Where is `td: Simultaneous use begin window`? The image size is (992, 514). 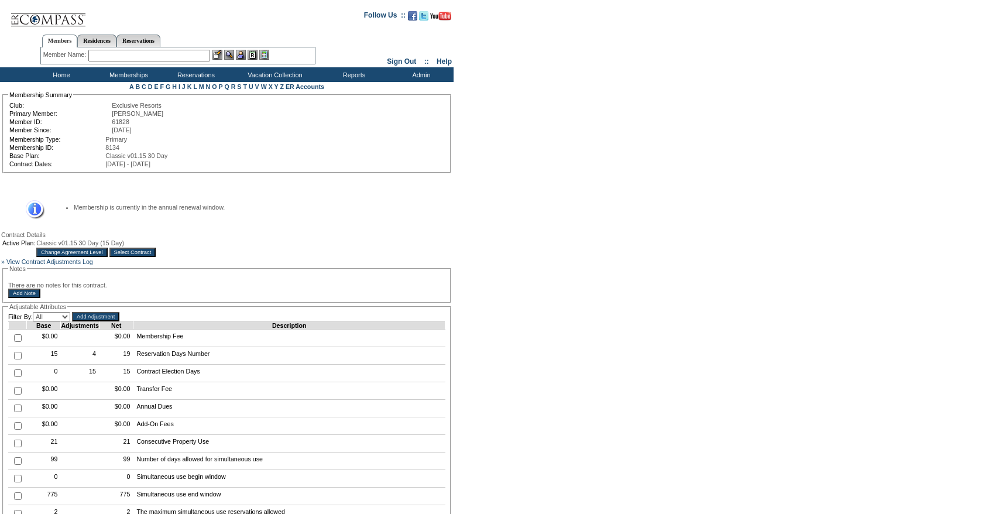 td: Simultaneous use begin window is located at coordinates (289, 479).